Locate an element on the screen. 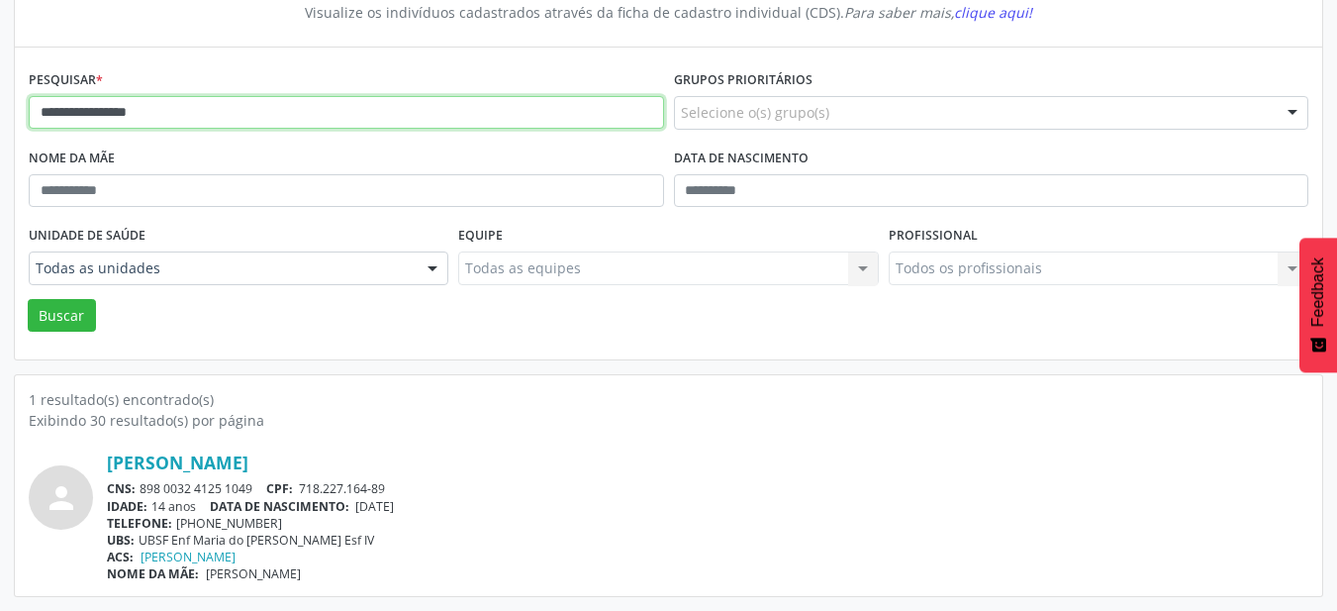 The height and width of the screenshot is (611, 1337). span: UBS: is located at coordinates (121, 539).